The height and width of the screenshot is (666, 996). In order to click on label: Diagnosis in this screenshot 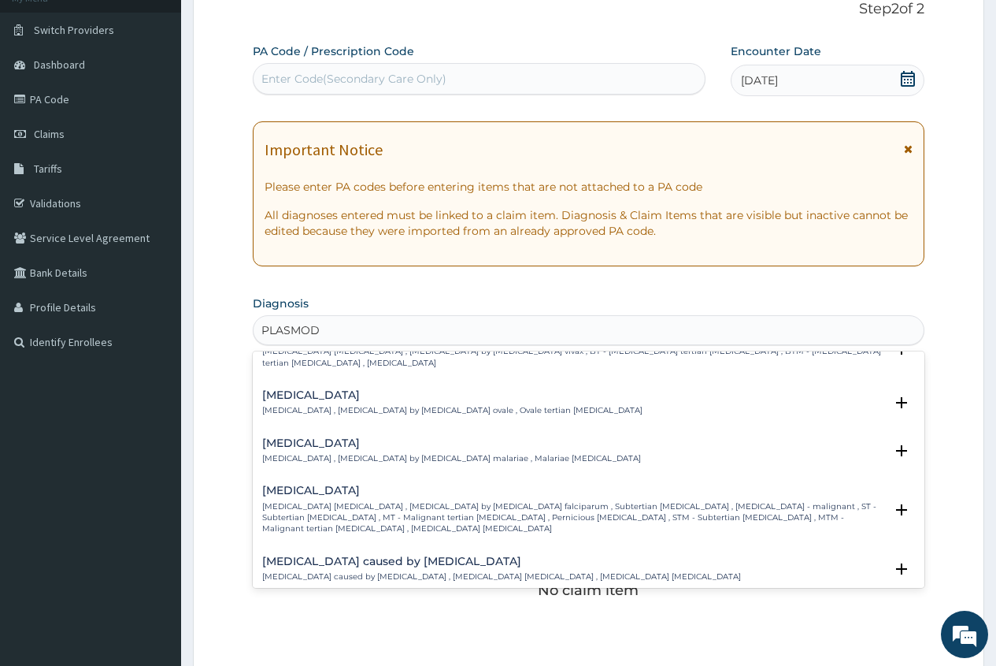, I will do `click(280, 303)`.